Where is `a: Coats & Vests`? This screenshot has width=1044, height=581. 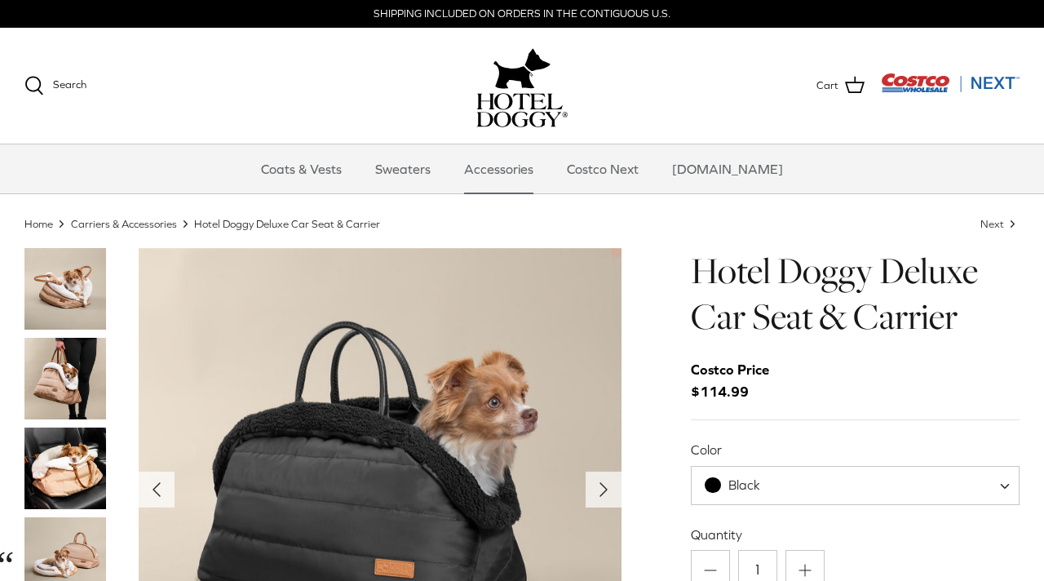
a: Coats & Vests is located at coordinates (301, 169).